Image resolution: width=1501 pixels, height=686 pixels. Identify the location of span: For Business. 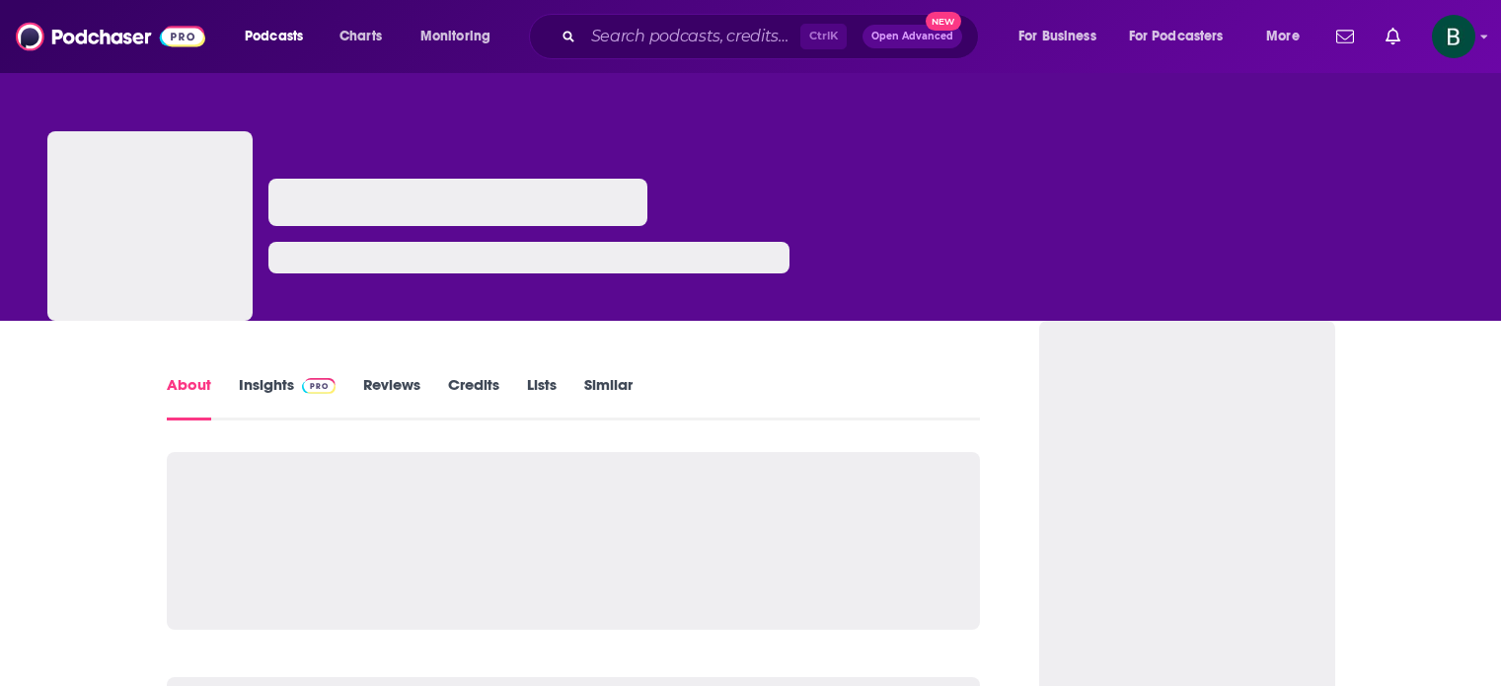
(1057, 37).